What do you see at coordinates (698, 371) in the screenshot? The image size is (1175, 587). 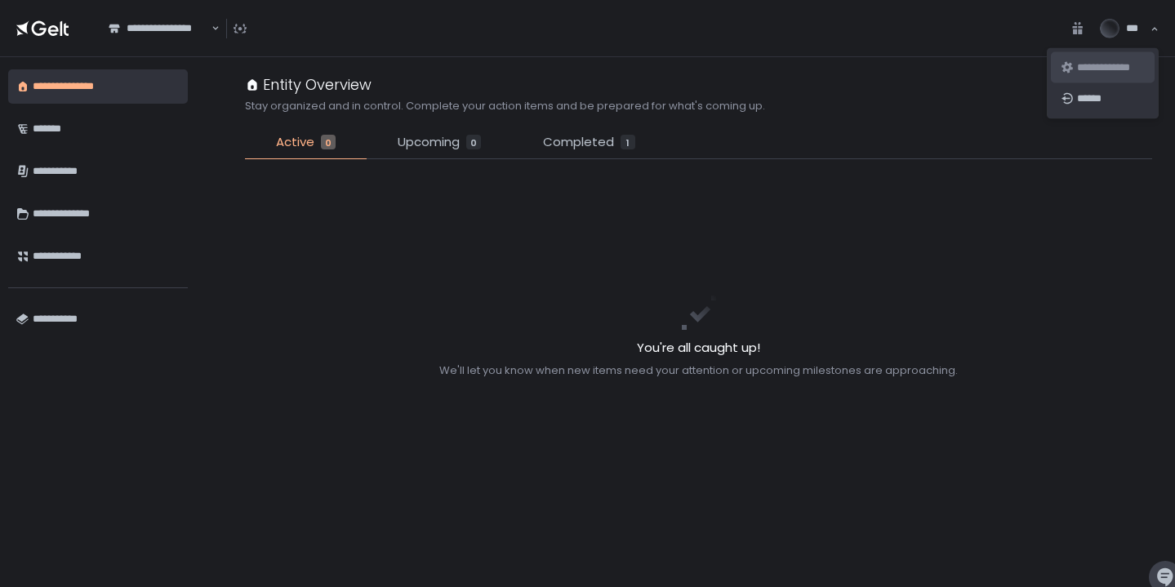 I see `div: We'll let you know when new items need your attention or upcoming milestones are approaching.` at bounding box center [698, 371].